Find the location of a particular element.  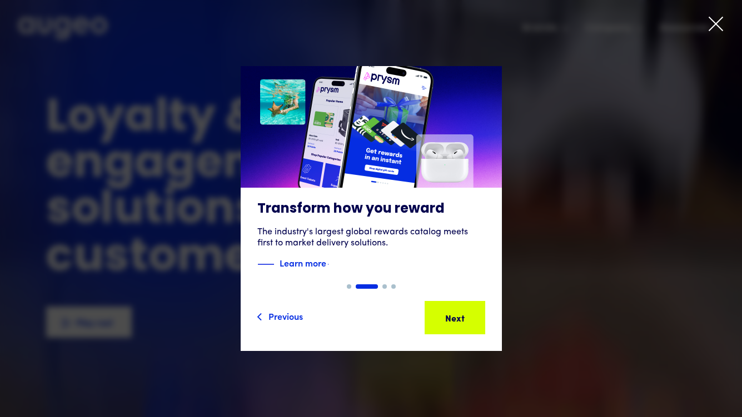

a: Transform how you rewardThe industry's largest global rewards catalog meets first to market deliv... is located at coordinates (371, 175).